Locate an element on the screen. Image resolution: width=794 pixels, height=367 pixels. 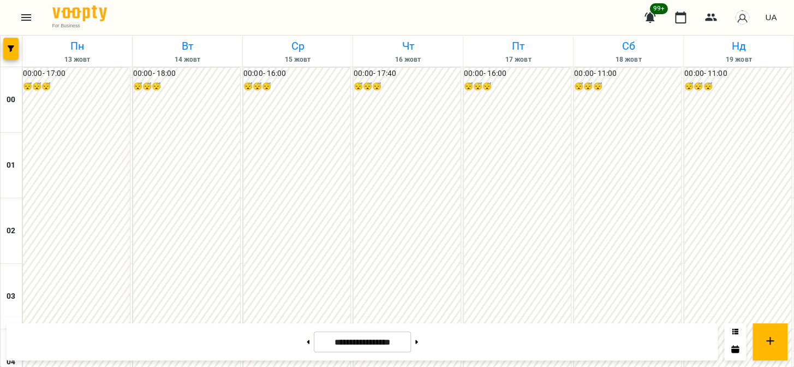
h6: Пн is located at coordinates (77, 46).